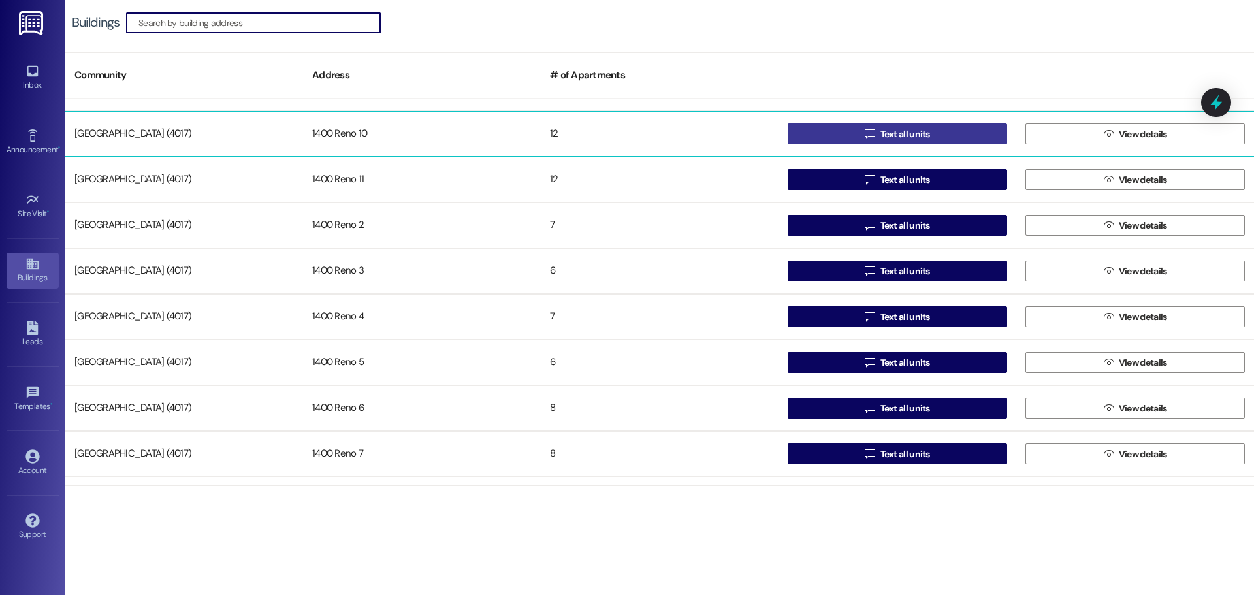 Image resolution: width=1254 pixels, height=595 pixels. Describe the element at coordinates (184, 75) in the screenshot. I see `div: Community` at that location.